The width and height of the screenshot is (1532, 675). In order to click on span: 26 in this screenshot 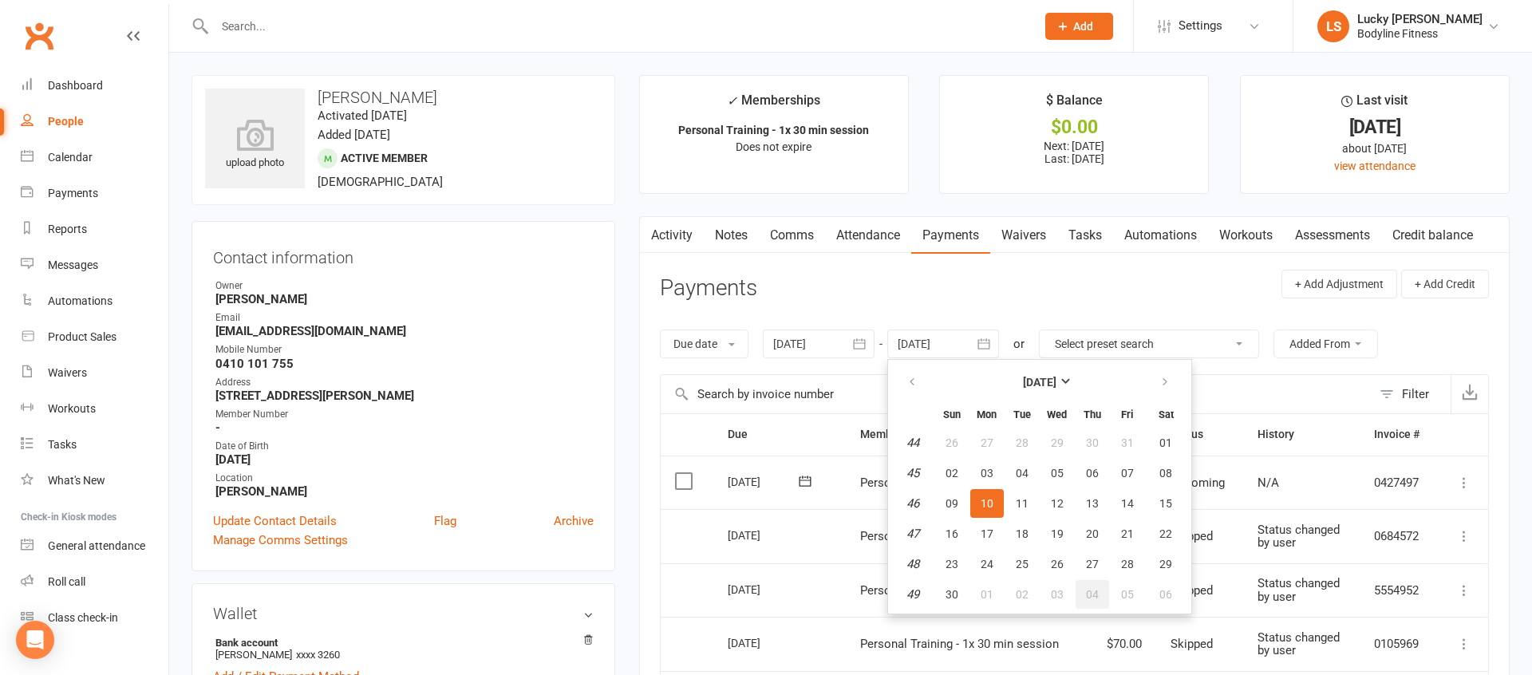, I will do `click(952, 443)`.